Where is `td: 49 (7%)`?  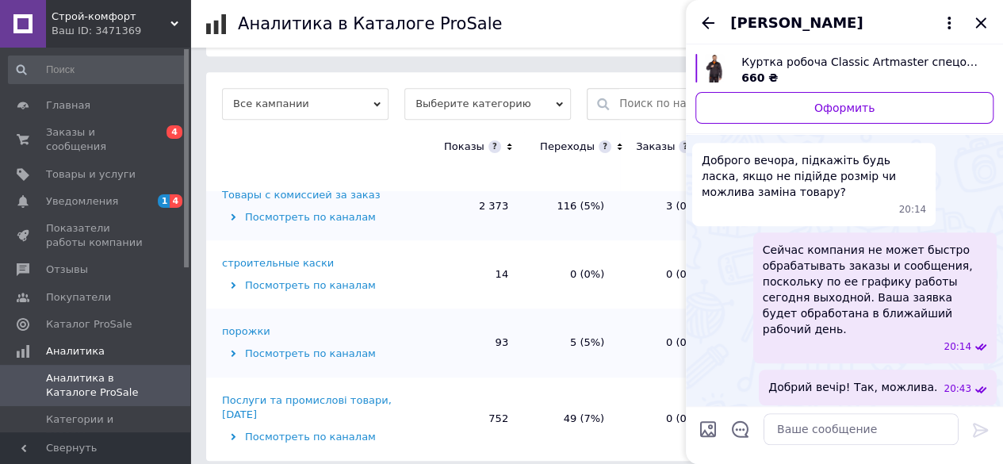 td: 49 (7%) is located at coordinates (572, 419).